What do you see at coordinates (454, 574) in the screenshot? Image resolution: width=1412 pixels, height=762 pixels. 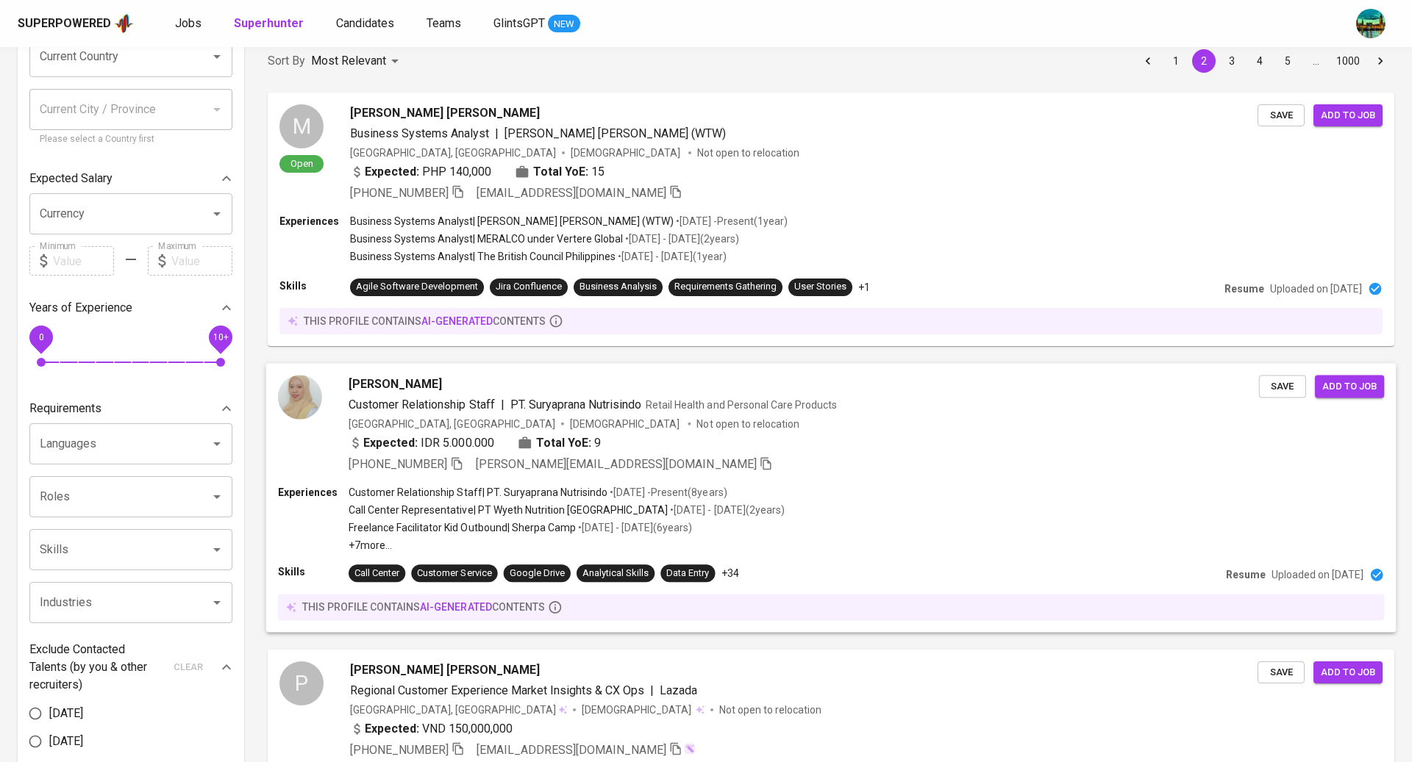 I see `div: Customer Service` at bounding box center [454, 574].